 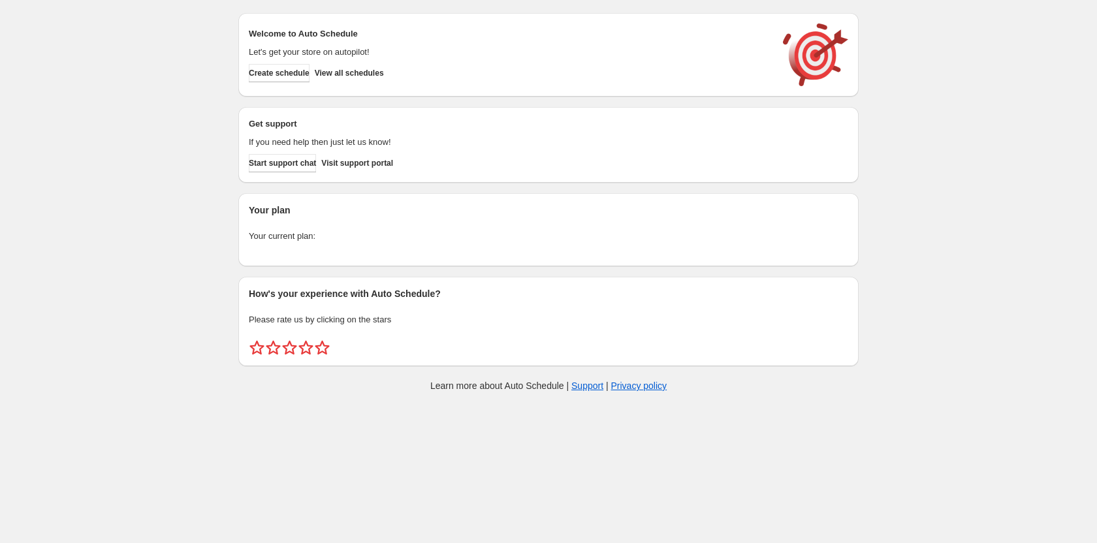 I want to click on span: View all schedules, so click(x=349, y=73).